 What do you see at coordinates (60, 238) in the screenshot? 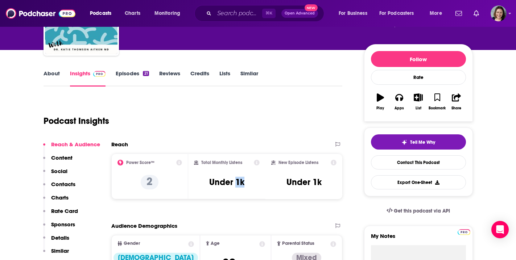
I see `p: Details` at bounding box center [60, 238].